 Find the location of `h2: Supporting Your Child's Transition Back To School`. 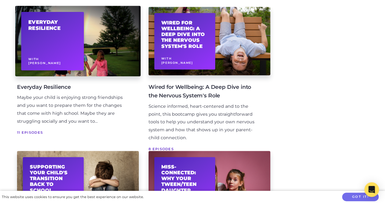

h2: Supporting Your Child's Transition Back To School is located at coordinates (53, 178).